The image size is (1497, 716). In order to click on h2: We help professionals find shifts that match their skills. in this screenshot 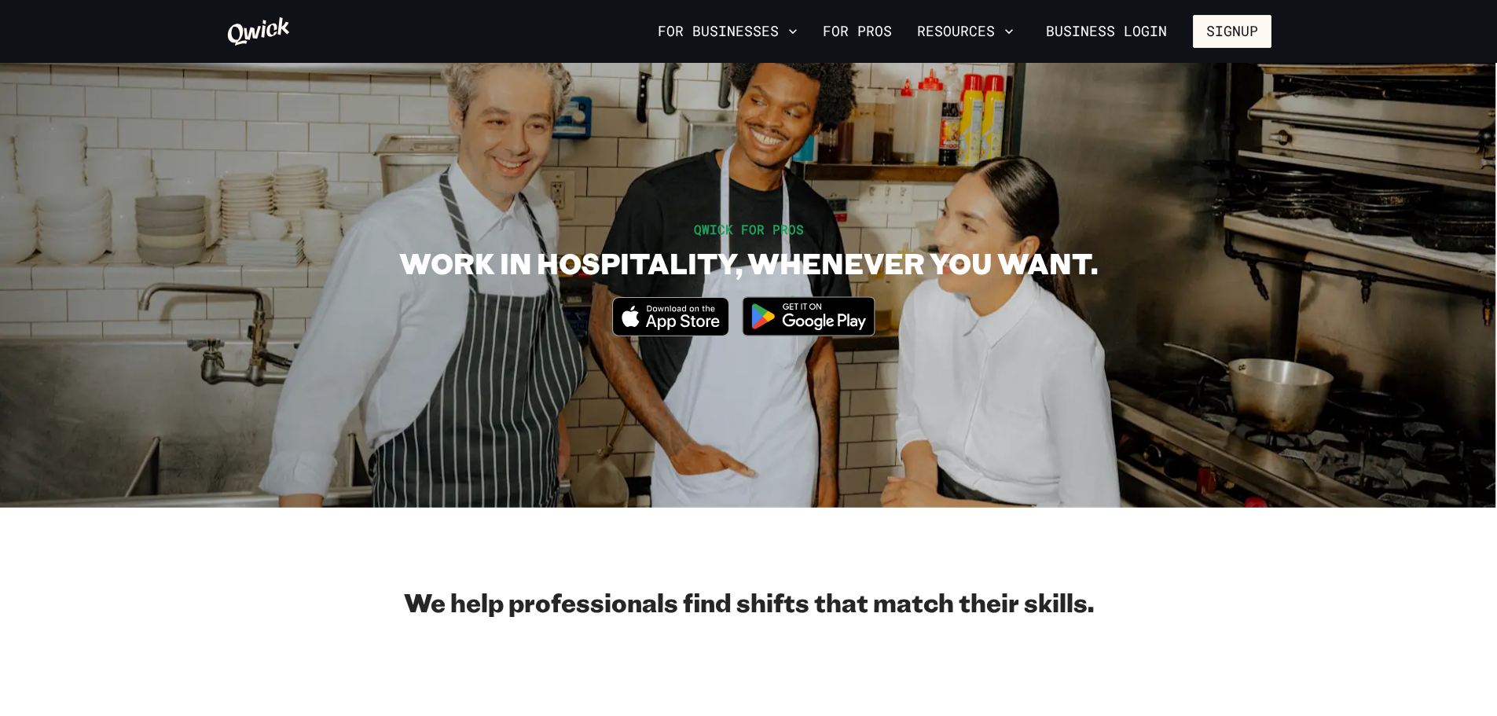, I will do `click(749, 602)`.